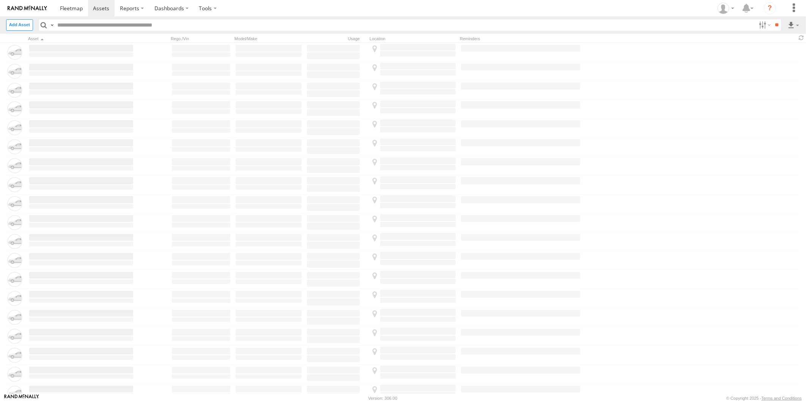 This screenshot has height=402, width=806. I want to click on label: Create New Asset, so click(19, 25).